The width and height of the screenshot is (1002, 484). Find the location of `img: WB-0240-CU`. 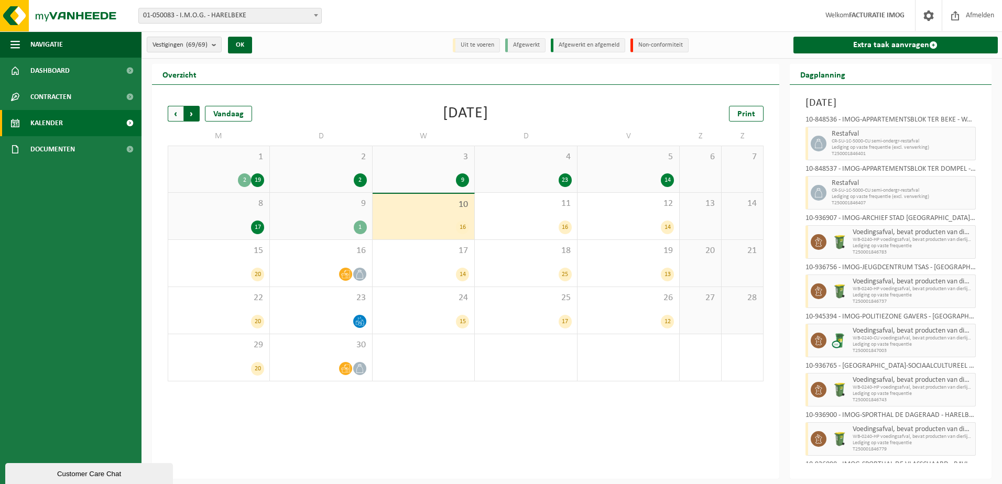

img: WB-0240-CU is located at coordinates (840, 341).